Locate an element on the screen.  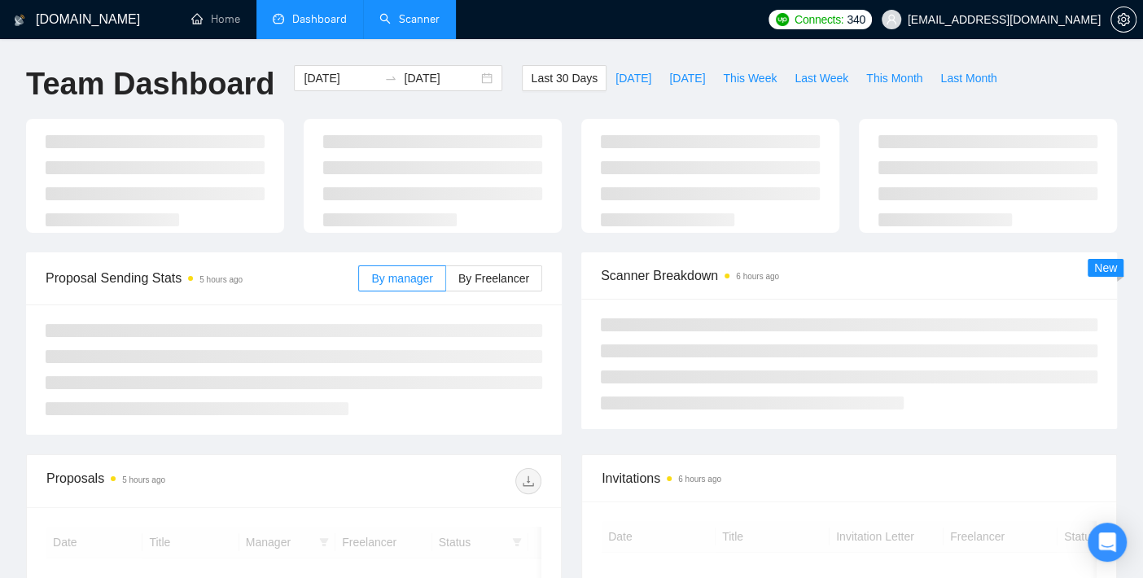
span: Last Month is located at coordinates (968, 78).